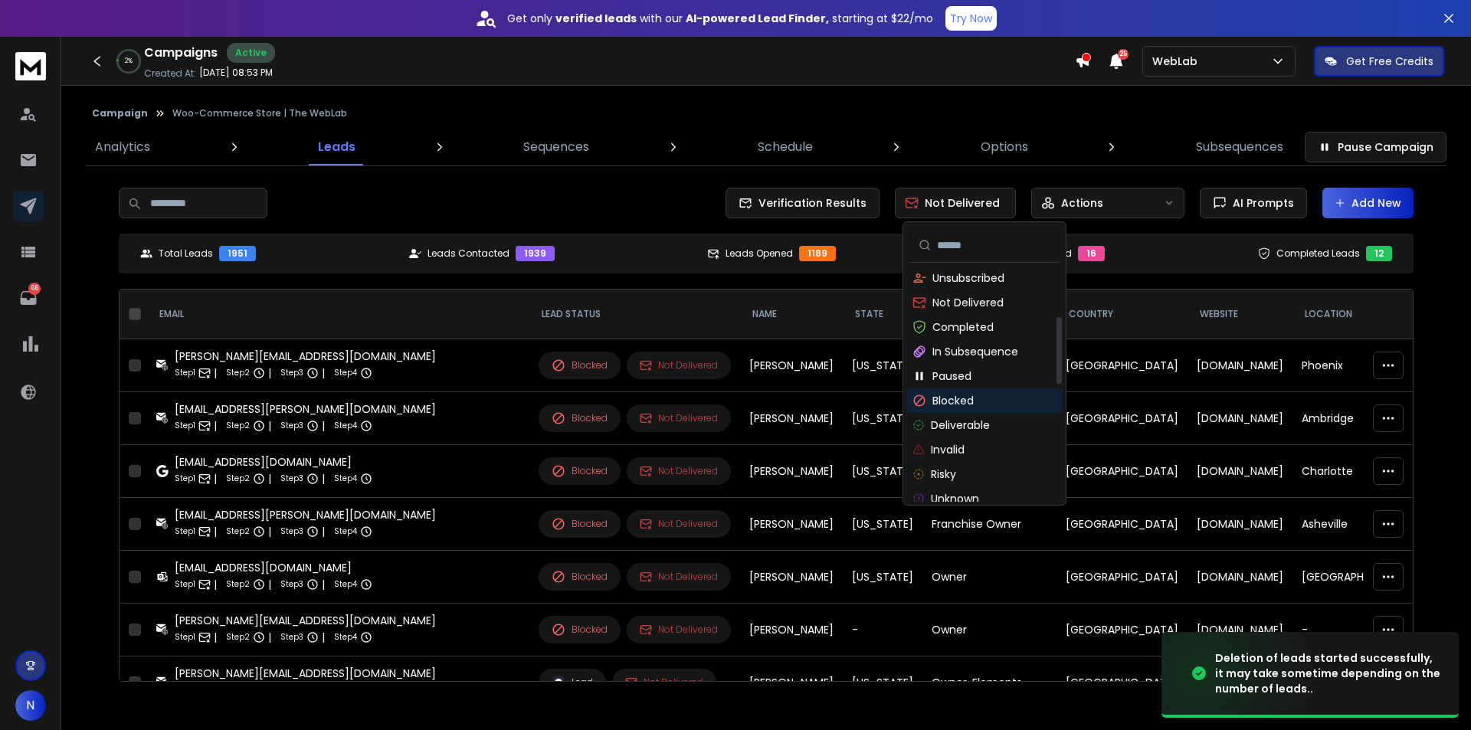 This screenshot has width=1471, height=730. Describe the element at coordinates (1123, 54) in the screenshot. I see `span: 25` at that location.